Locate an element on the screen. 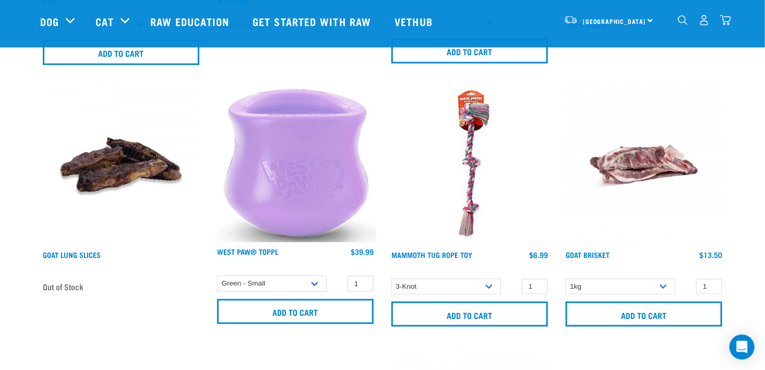  img: home-icon-1@2x.png is located at coordinates (682, 20).